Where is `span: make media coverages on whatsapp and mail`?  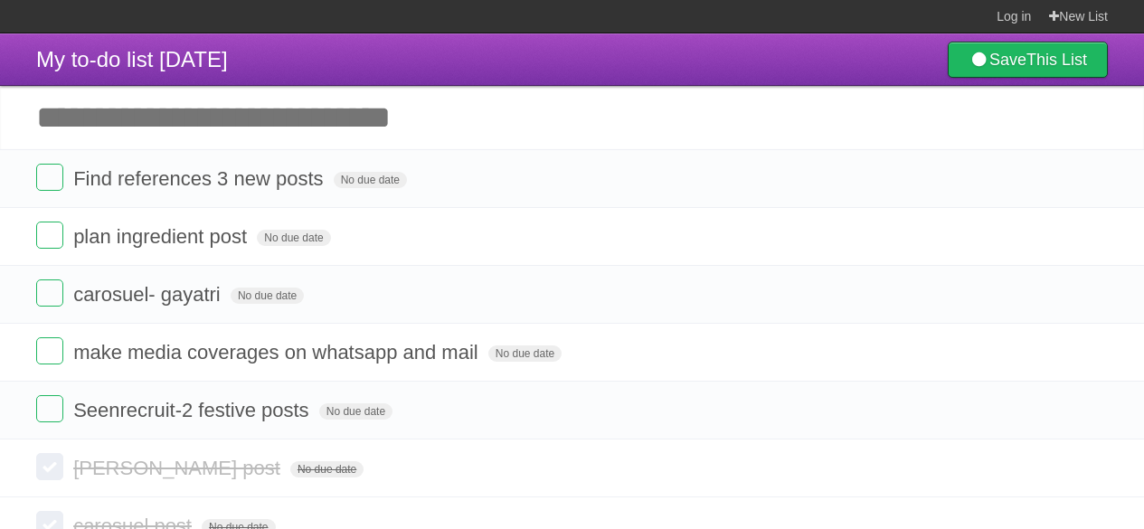
span: make media coverages on whatsapp and mail is located at coordinates (278, 352).